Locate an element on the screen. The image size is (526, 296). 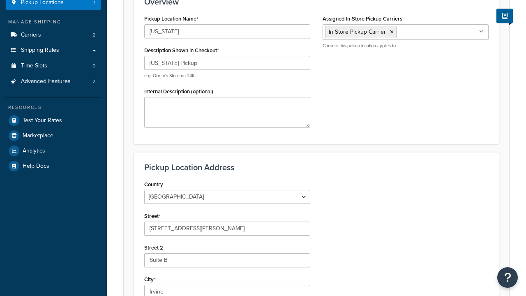
li: Marketplace is located at coordinates (53, 136).